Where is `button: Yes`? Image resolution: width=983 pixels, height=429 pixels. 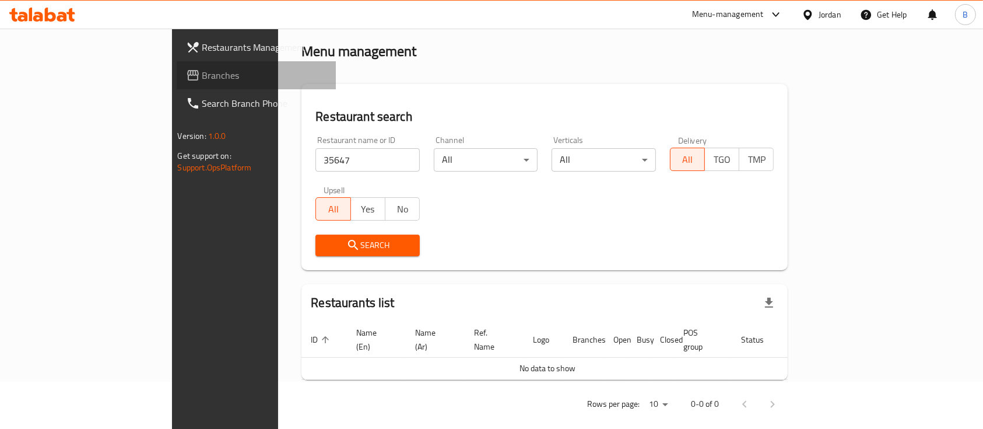
button: Yes is located at coordinates (368, 209).